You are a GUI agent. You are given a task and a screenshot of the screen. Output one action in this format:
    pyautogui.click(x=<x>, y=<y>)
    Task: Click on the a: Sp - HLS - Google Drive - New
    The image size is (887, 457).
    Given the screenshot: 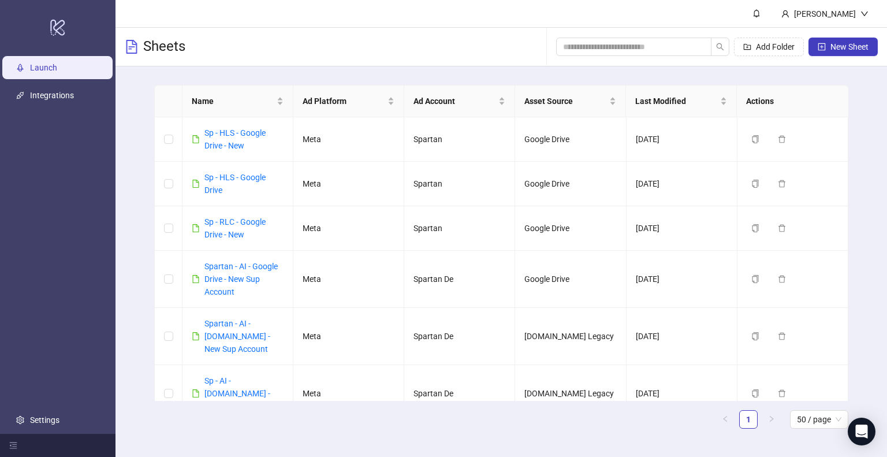 What is the action you would take?
    pyautogui.click(x=235, y=139)
    